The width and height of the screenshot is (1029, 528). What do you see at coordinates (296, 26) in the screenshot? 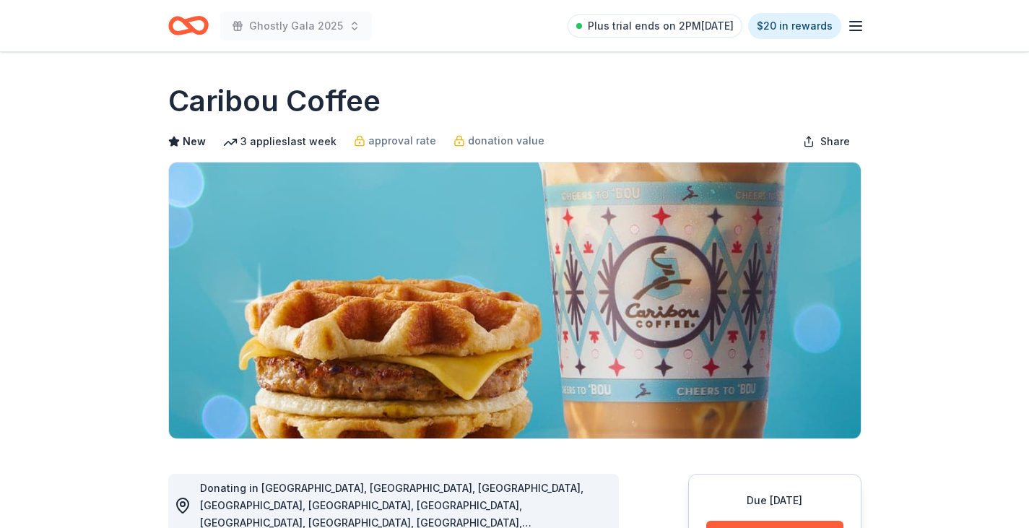
I see `span: Ghostly Gala 2025` at bounding box center [296, 26].